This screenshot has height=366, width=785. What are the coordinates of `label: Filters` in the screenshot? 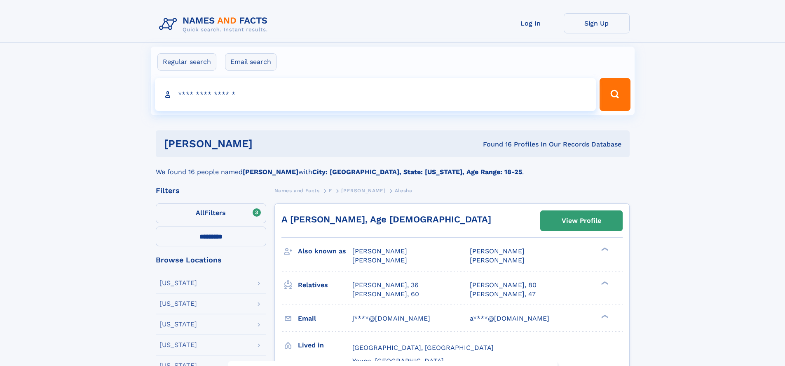 It's located at (211, 213).